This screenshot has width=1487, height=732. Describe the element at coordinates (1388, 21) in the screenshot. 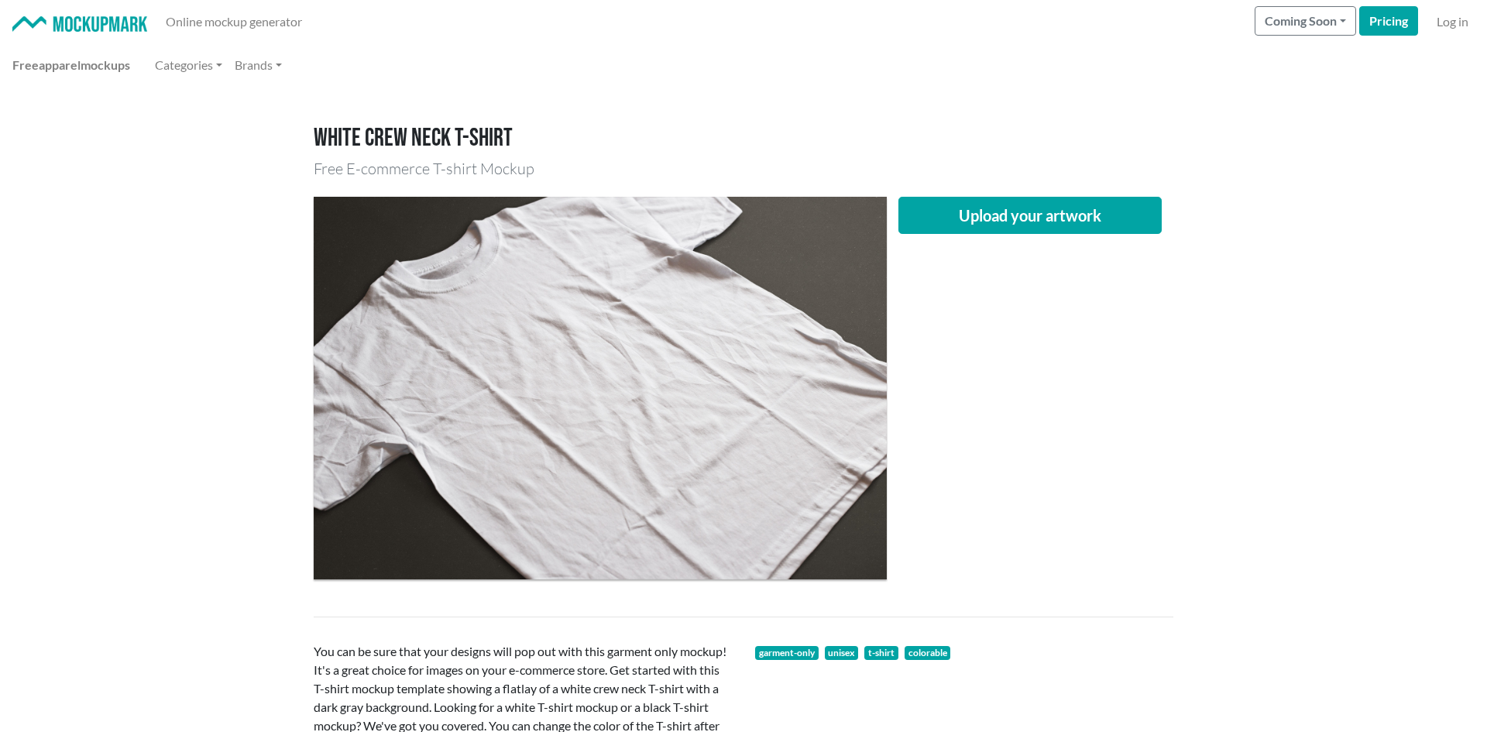

I see `a: Pricing` at that location.